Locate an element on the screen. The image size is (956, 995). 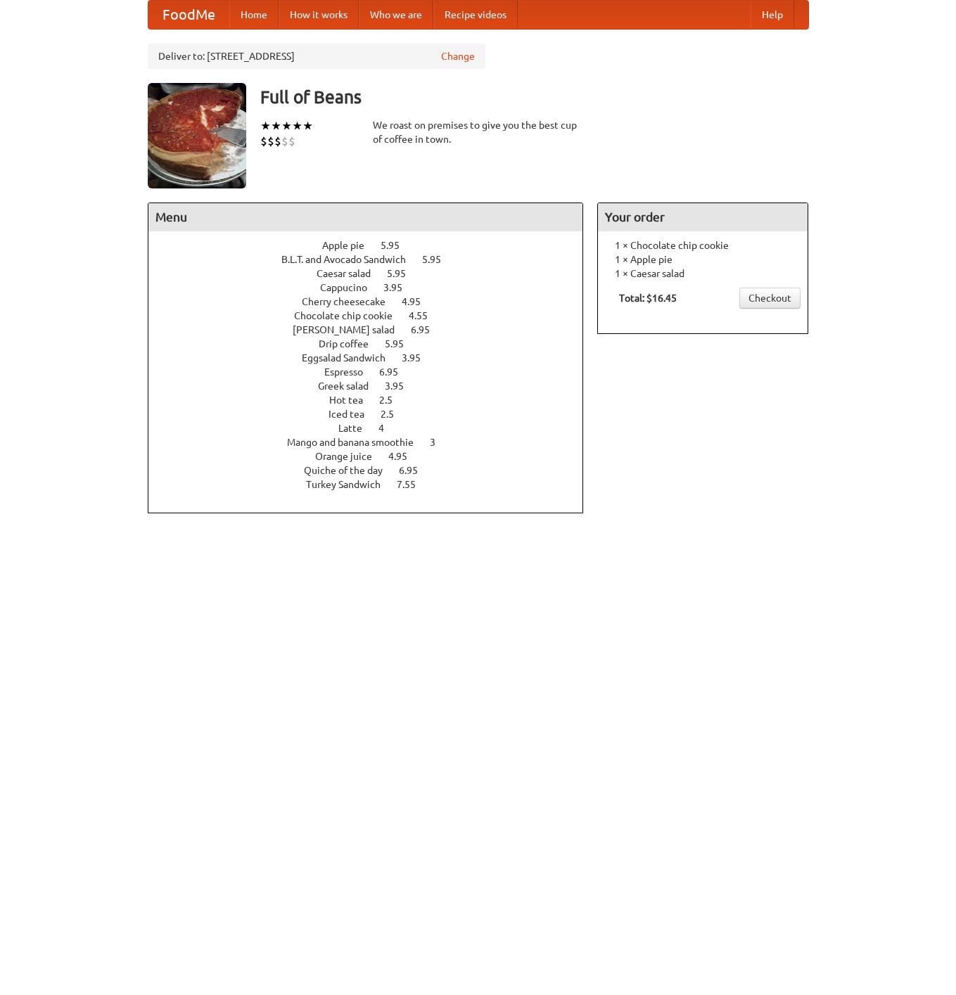
span: Caesar salad is located at coordinates (350, 274).